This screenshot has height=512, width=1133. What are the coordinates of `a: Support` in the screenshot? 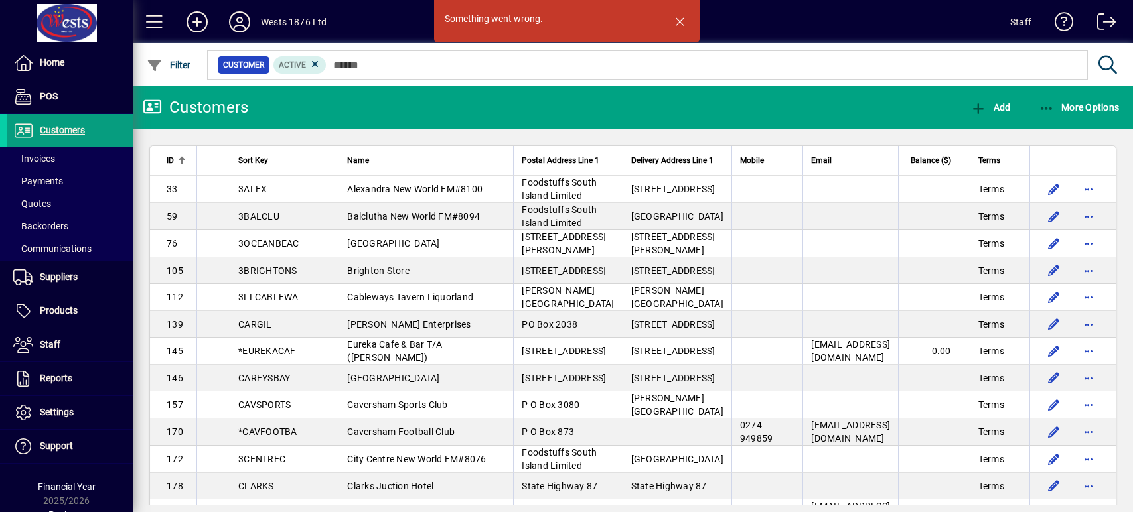 It's located at (70, 447).